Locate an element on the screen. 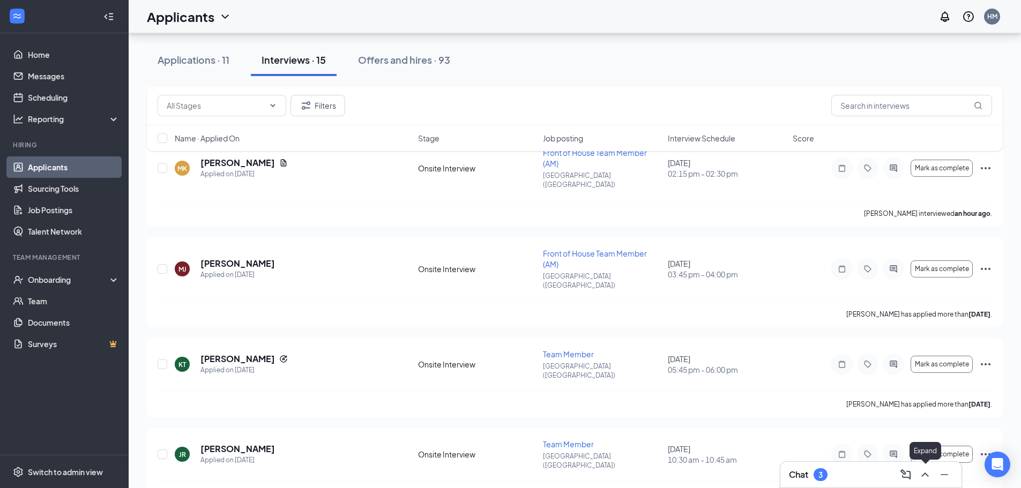 The height and width of the screenshot is (488, 1021). h1: Applicants is located at coordinates (181, 17).